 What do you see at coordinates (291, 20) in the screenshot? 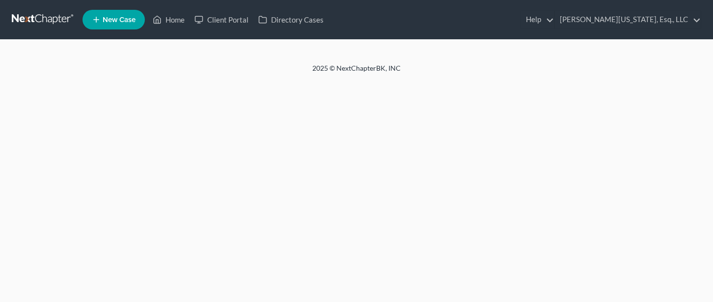
I see `a: Directory Cases` at bounding box center [291, 20].